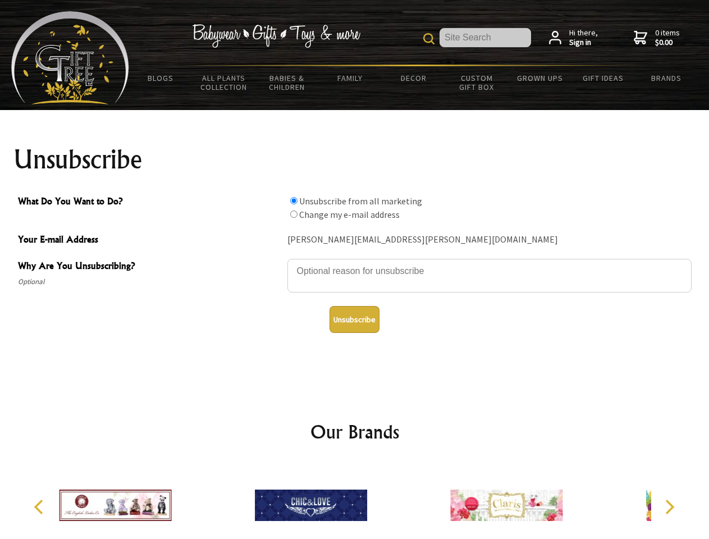 This screenshot has width=709, height=539. Describe the element at coordinates (603, 78) in the screenshot. I see `a: Gift Ideas` at that location.